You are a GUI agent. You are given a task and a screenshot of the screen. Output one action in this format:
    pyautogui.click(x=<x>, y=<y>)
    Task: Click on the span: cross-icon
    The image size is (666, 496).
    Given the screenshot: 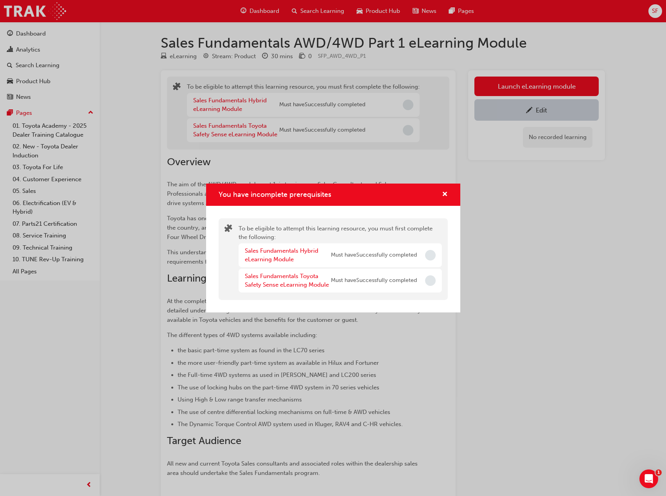 What is the action you would take?
    pyautogui.click(x=444, y=195)
    